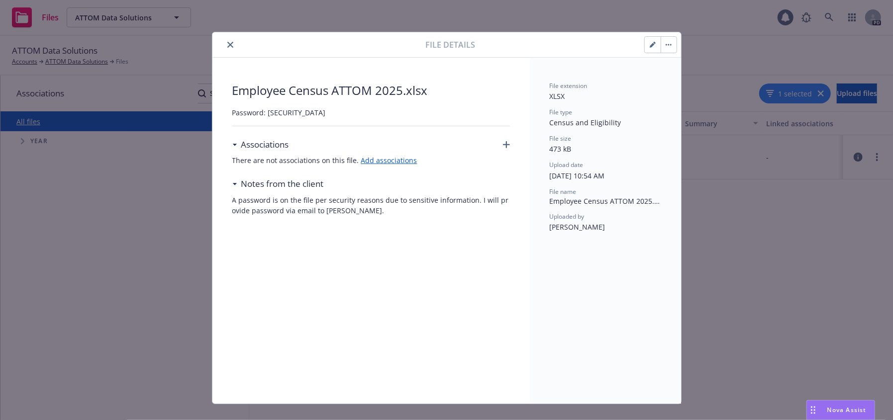 The image size is (893, 420). I want to click on h3: Associations, so click(265, 145).